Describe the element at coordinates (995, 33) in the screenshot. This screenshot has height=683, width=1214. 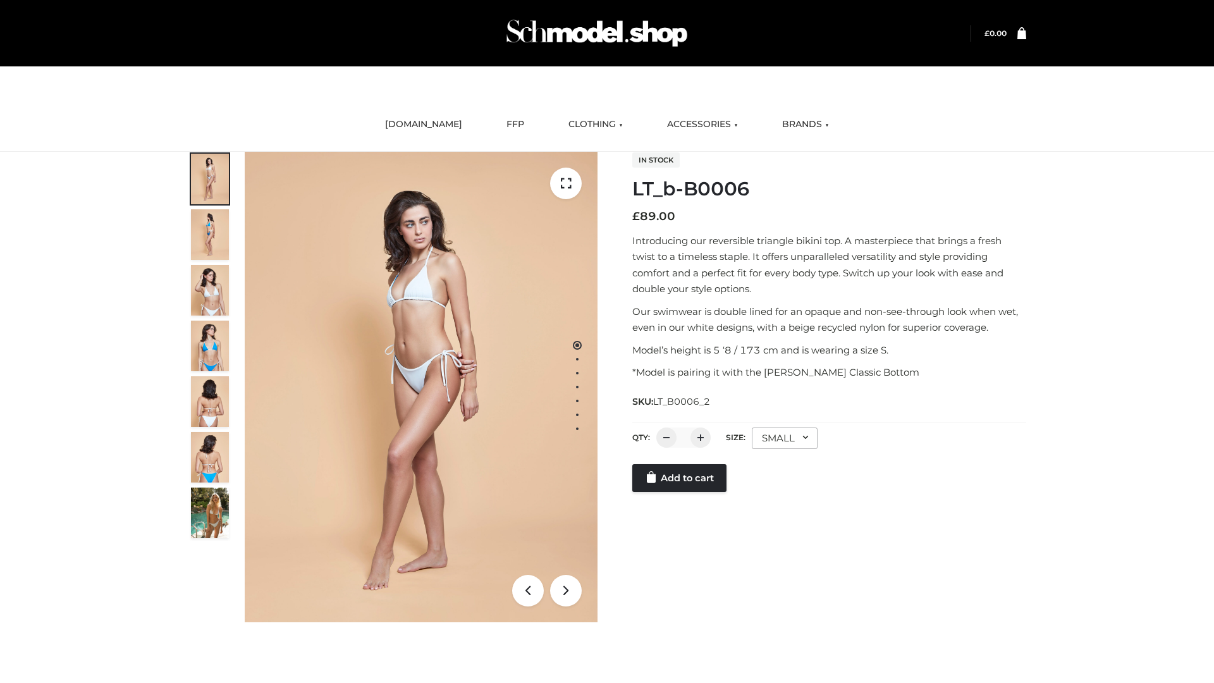
I see `a: £0.00` at that location.